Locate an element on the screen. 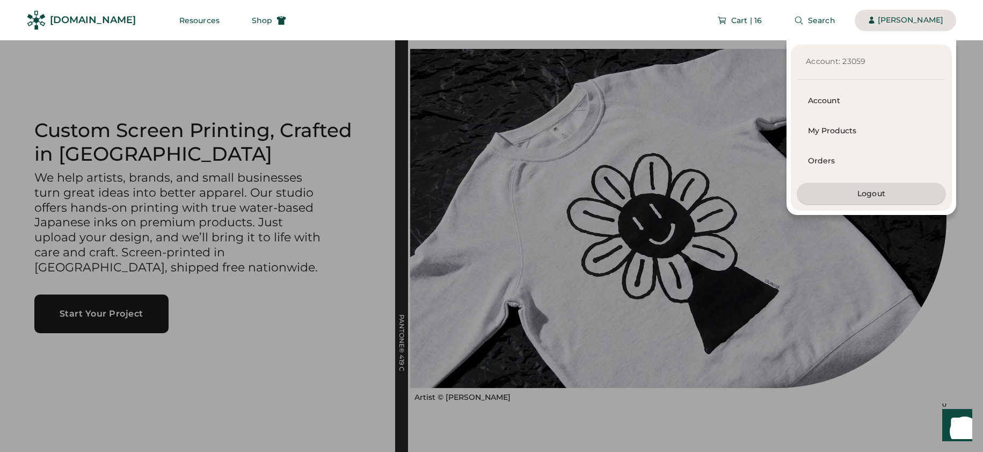  span: Search is located at coordinates (822, 20).